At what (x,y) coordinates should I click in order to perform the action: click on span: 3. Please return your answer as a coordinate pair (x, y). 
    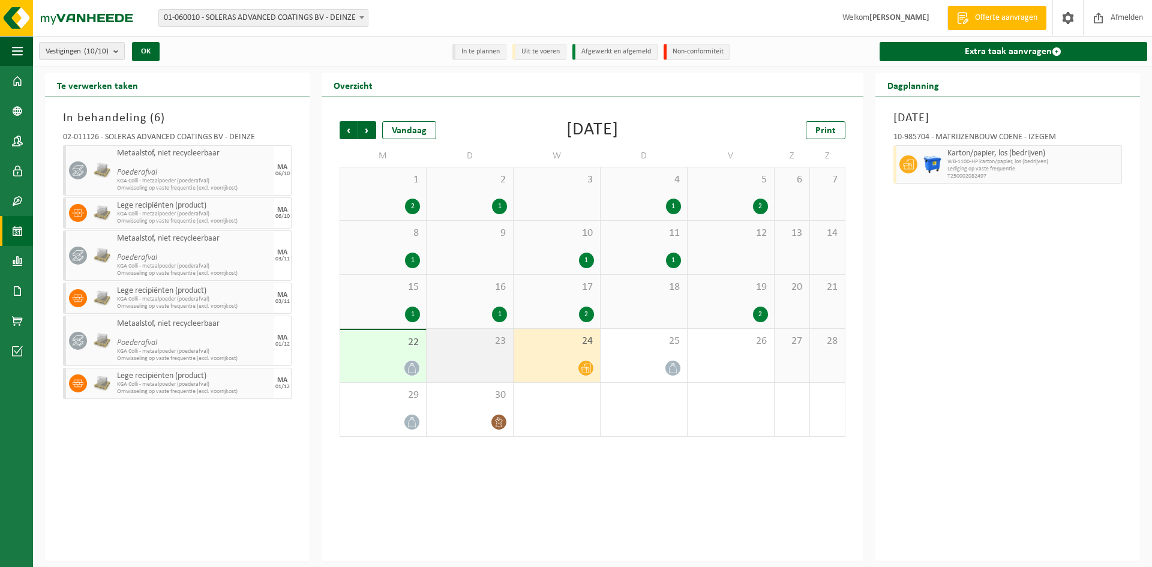
    Looking at the image, I should click on (557, 180).